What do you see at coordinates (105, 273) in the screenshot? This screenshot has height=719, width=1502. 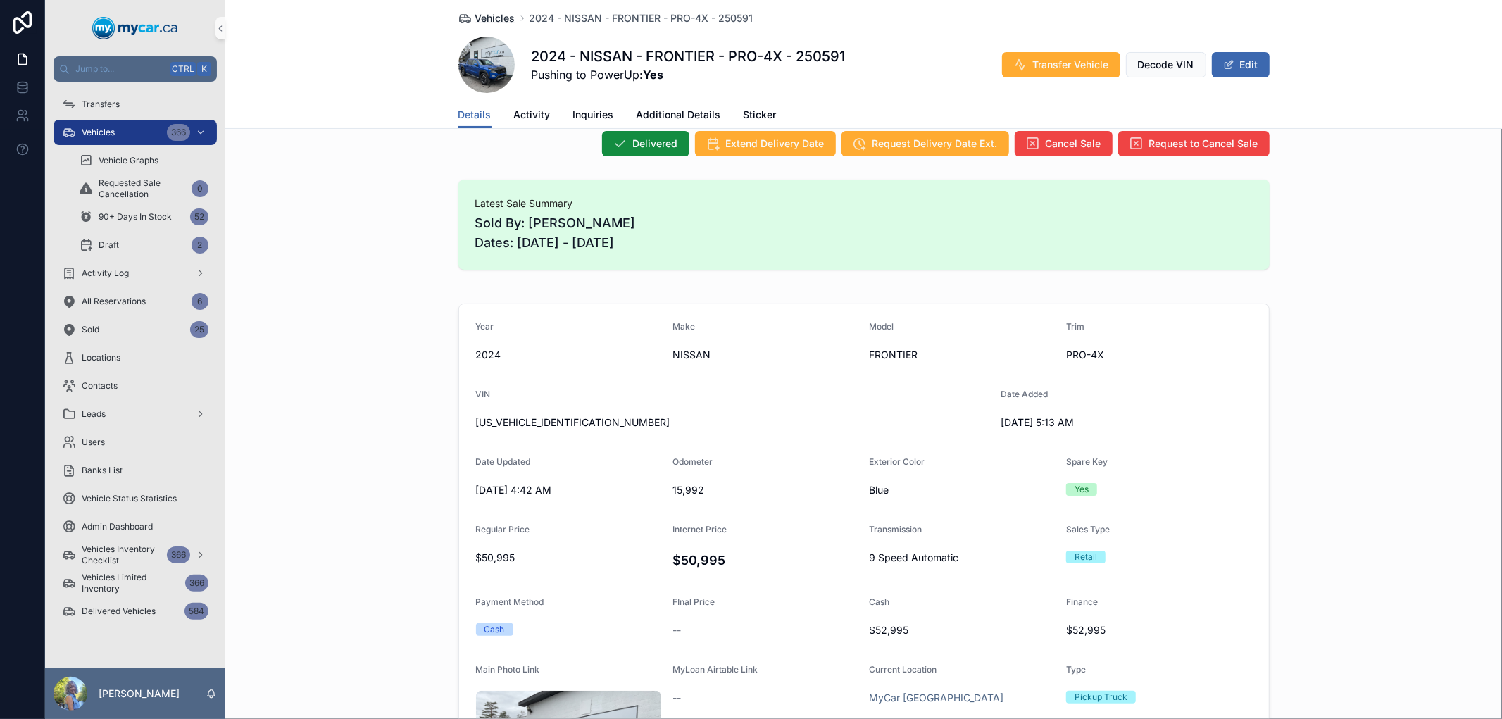 I see `span: Activity Log` at bounding box center [105, 273].